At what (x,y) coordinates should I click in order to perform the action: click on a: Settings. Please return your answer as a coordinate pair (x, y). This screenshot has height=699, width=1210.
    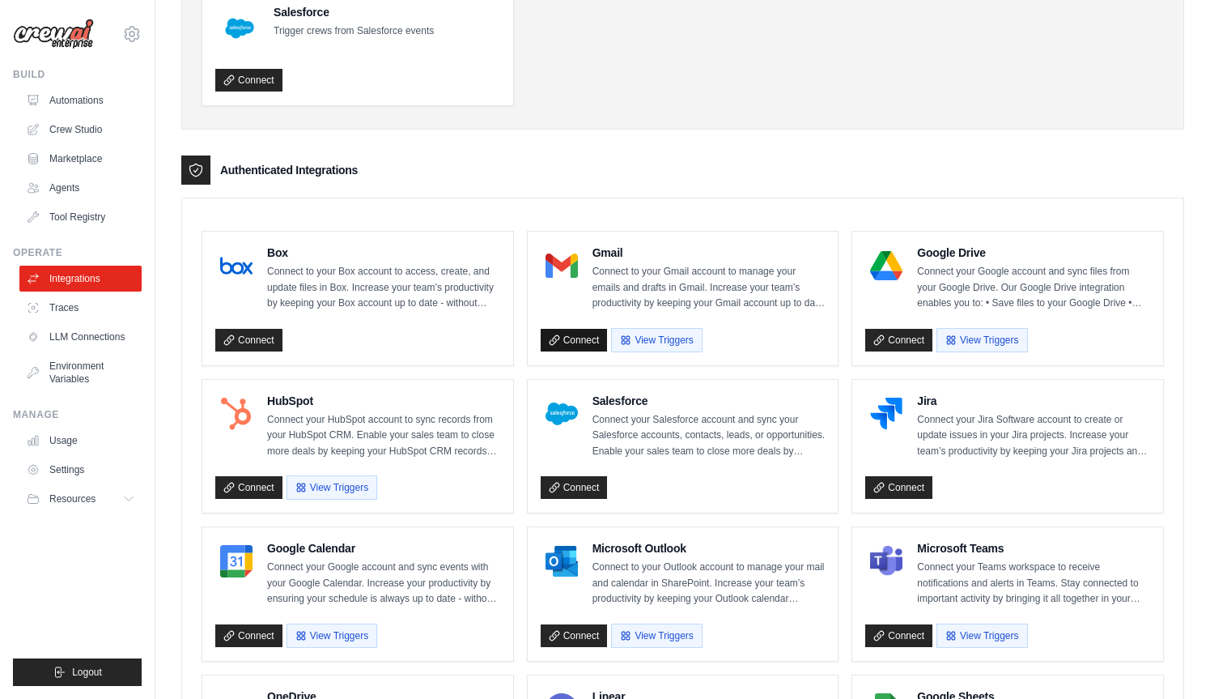
    Looking at the image, I should click on (80, 470).